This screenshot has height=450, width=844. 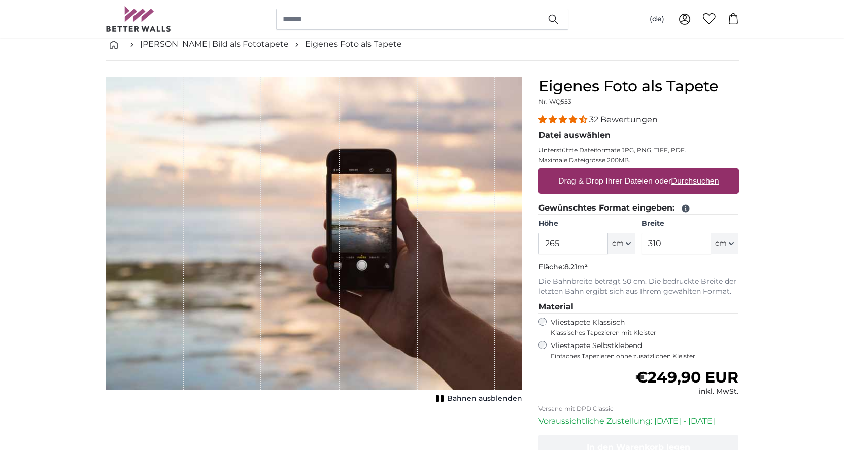 What do you see at coordinates (638, 307) in the screenshot?
I see `legend: Material` at bounding box center [638, 307].